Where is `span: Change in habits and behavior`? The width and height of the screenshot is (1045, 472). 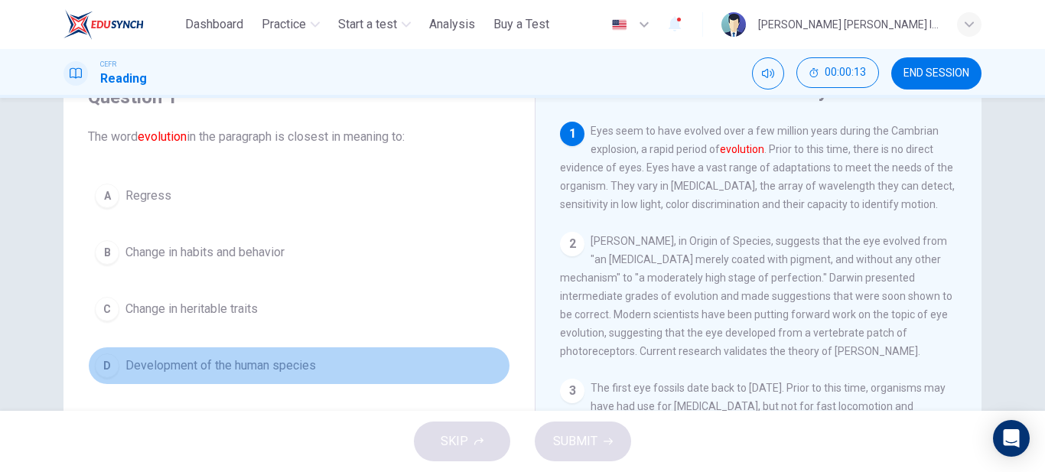 span: Change in habits and behavior is located at coordinates (205, 252).